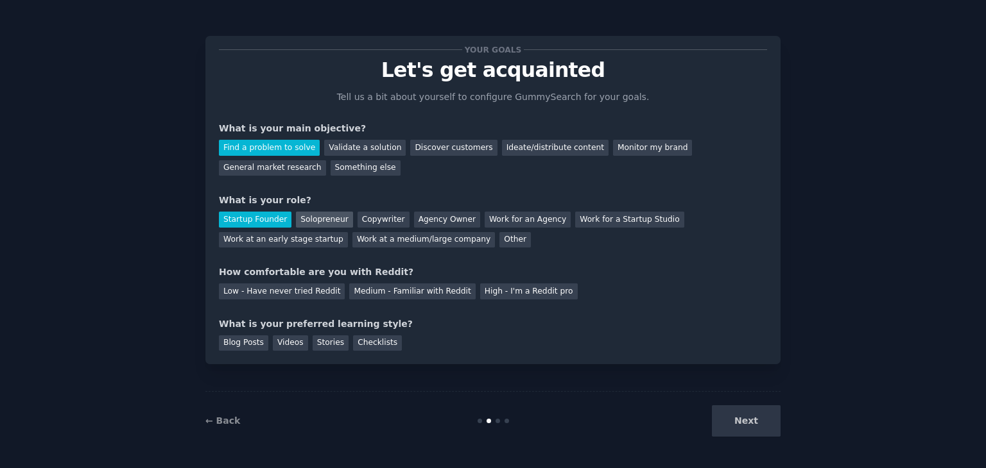 This screenshot has height=468, width=986. What do you see at coordinates (272, 168) in the screenshot?
I see `div: General market research` at bounding box center [272, 168].